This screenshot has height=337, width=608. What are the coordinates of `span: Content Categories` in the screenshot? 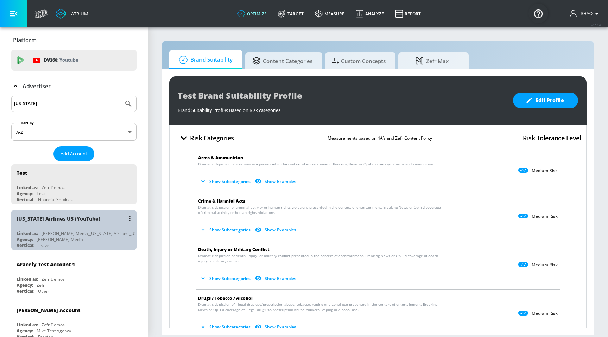 It's located at (282, 61).